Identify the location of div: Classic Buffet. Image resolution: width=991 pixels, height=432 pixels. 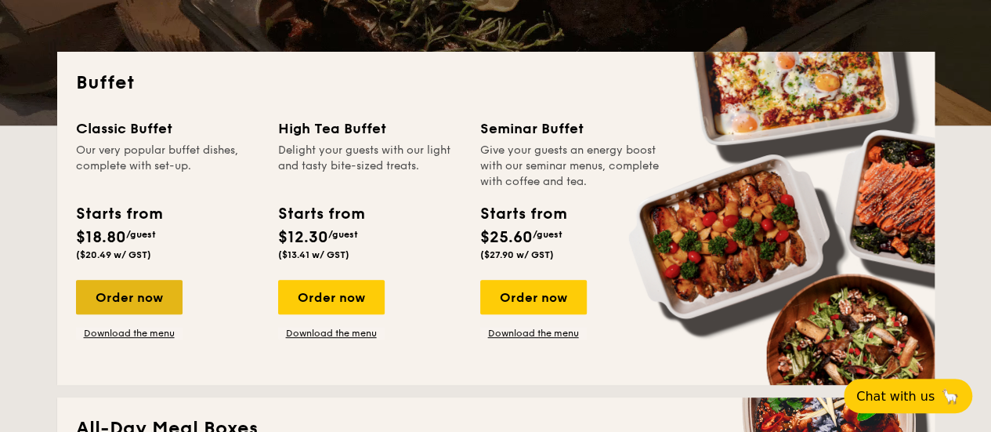
(168, 128).